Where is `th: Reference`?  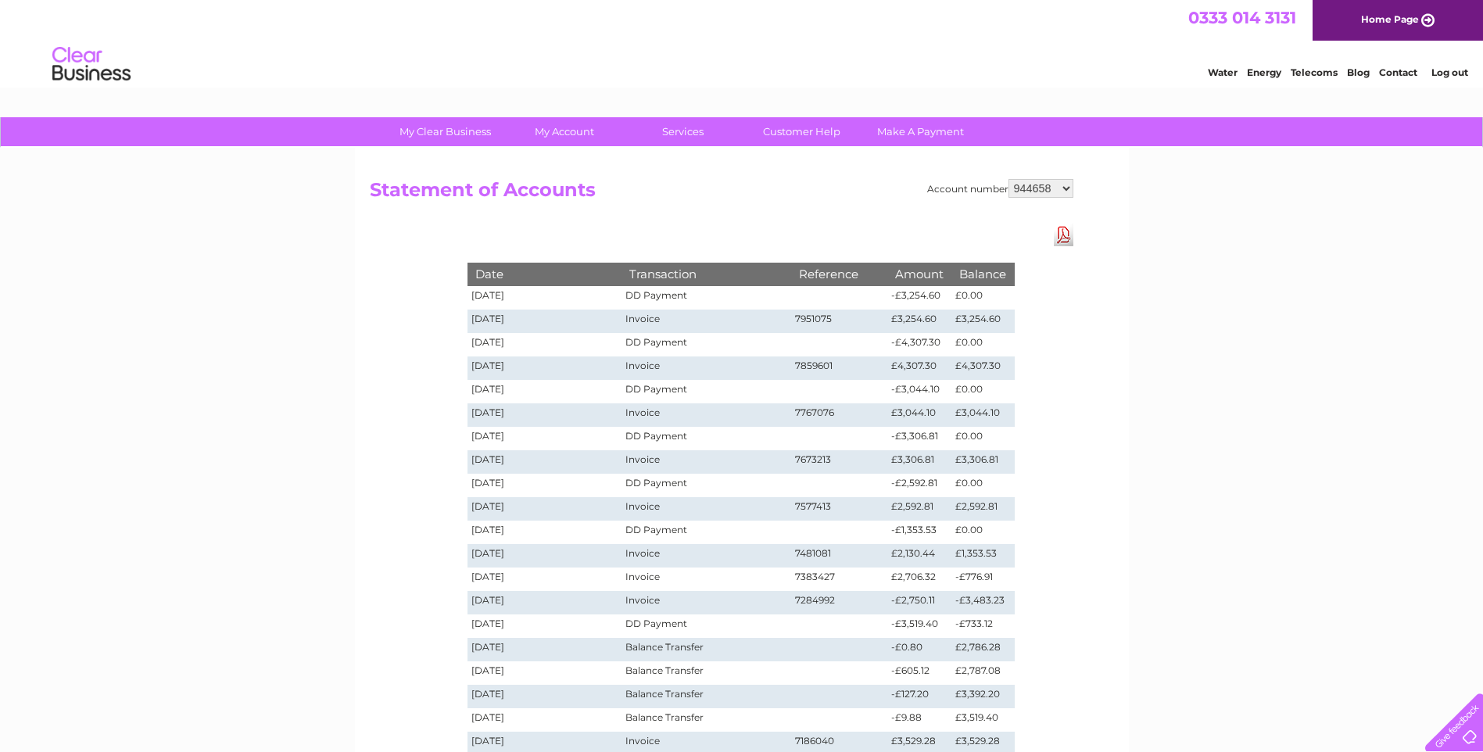 th: Reference is located at coordinates (840, 274).